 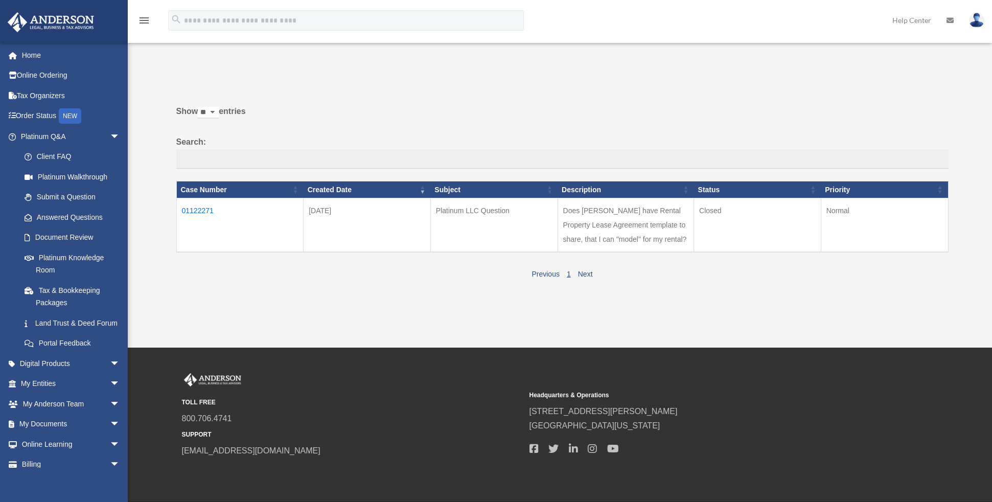 What do you see at coordinates (757, 225) in the screenshot?
I see `td: Closed` at bounding box center [757, 225].